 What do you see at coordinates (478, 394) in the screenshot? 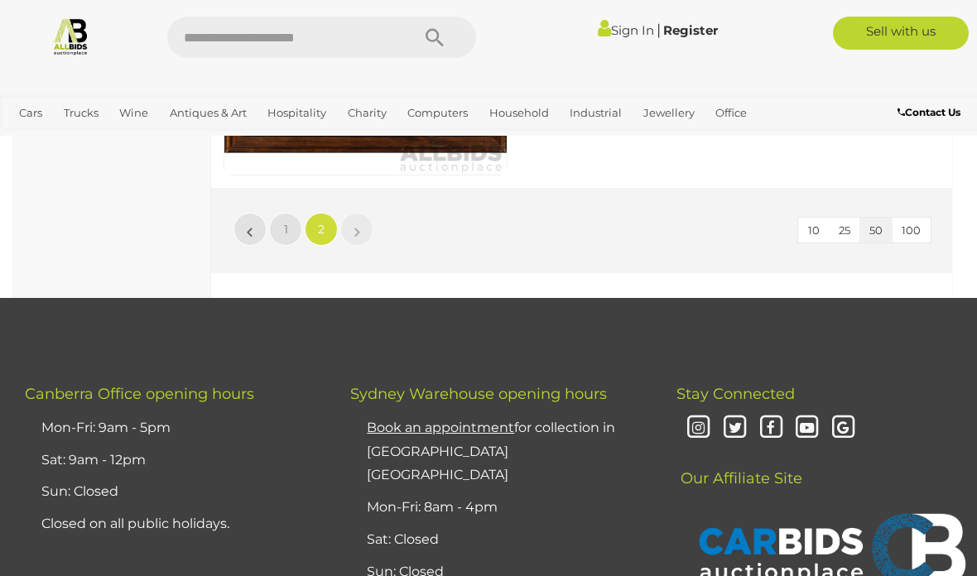
I see `span: Sydney Warehouse opening hours` at bounding box center [478, 394].